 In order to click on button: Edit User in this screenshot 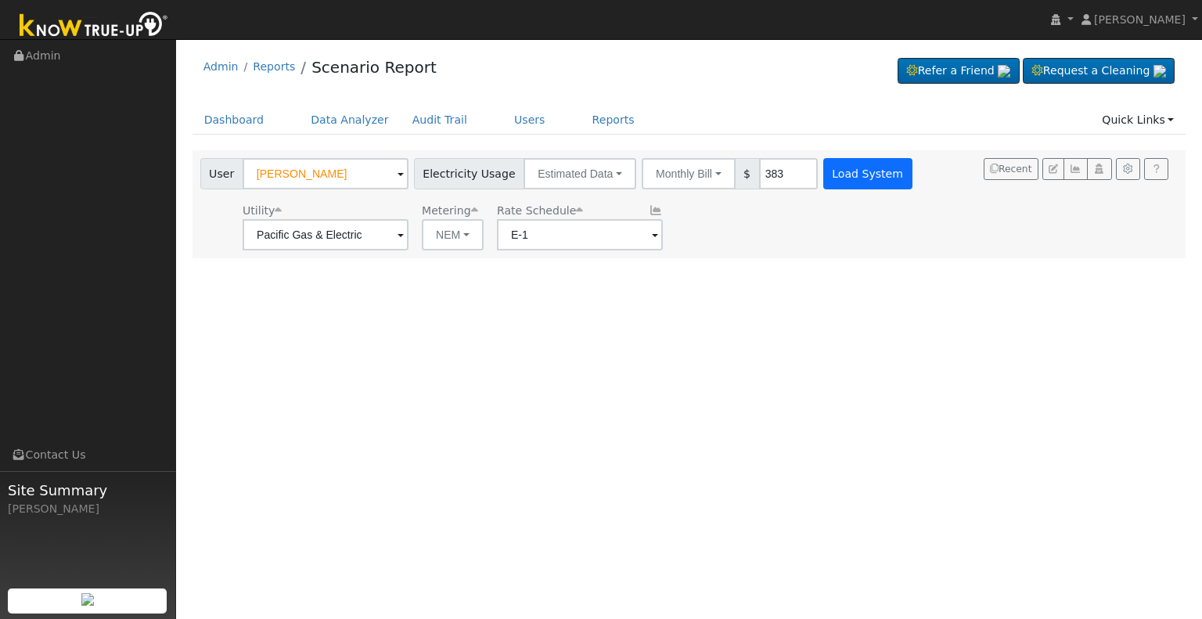, I will do `click(1053, 169)`.